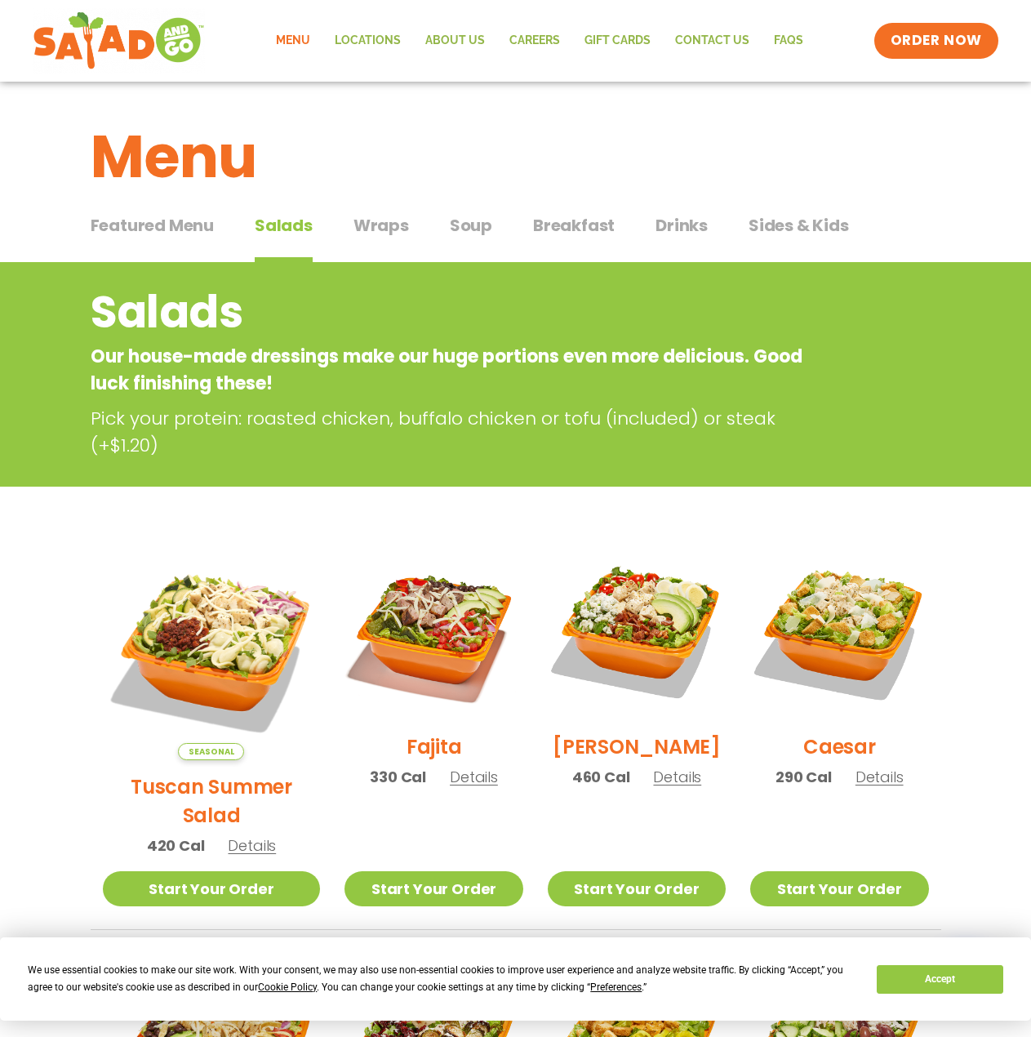 This screenshot has width=1031, height=1037. Describe the element at coordinates (937, 41) in the screenshot. I see `a: ORDER NOW` at that location.